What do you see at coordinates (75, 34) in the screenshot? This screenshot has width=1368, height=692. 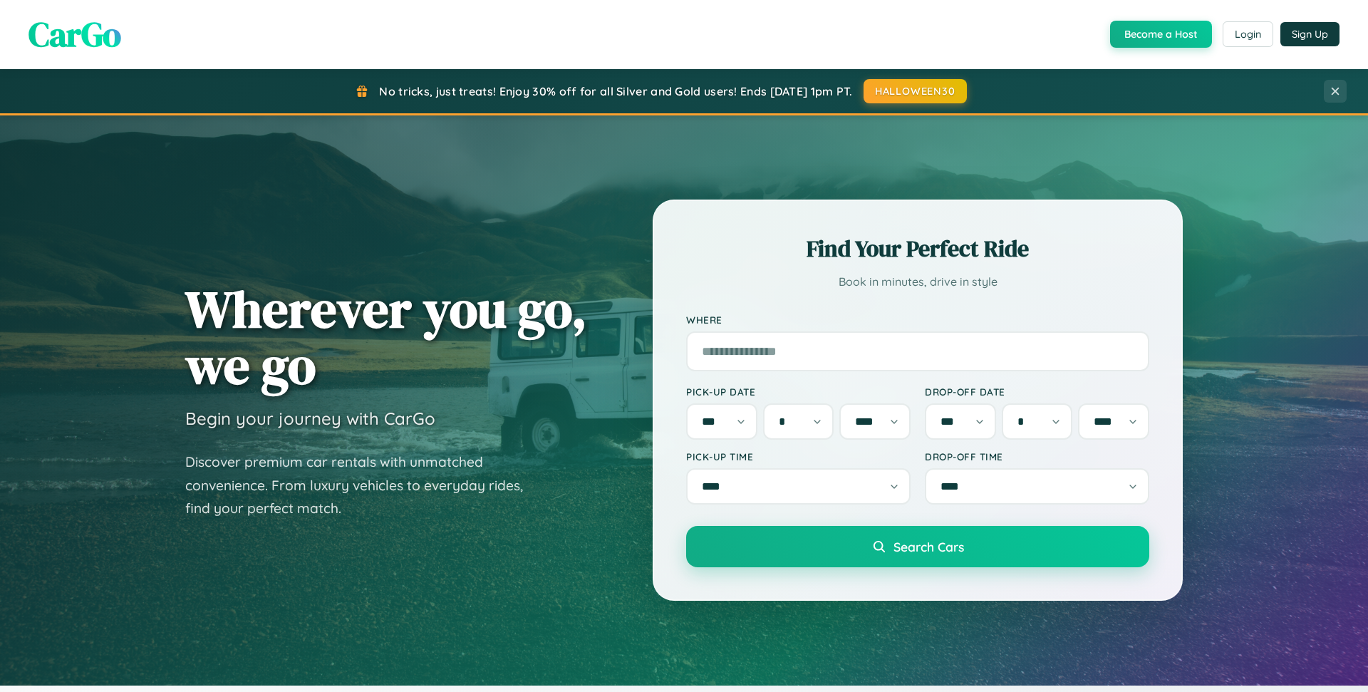 I see `span: CarGo` at bounding box center [75, 34].